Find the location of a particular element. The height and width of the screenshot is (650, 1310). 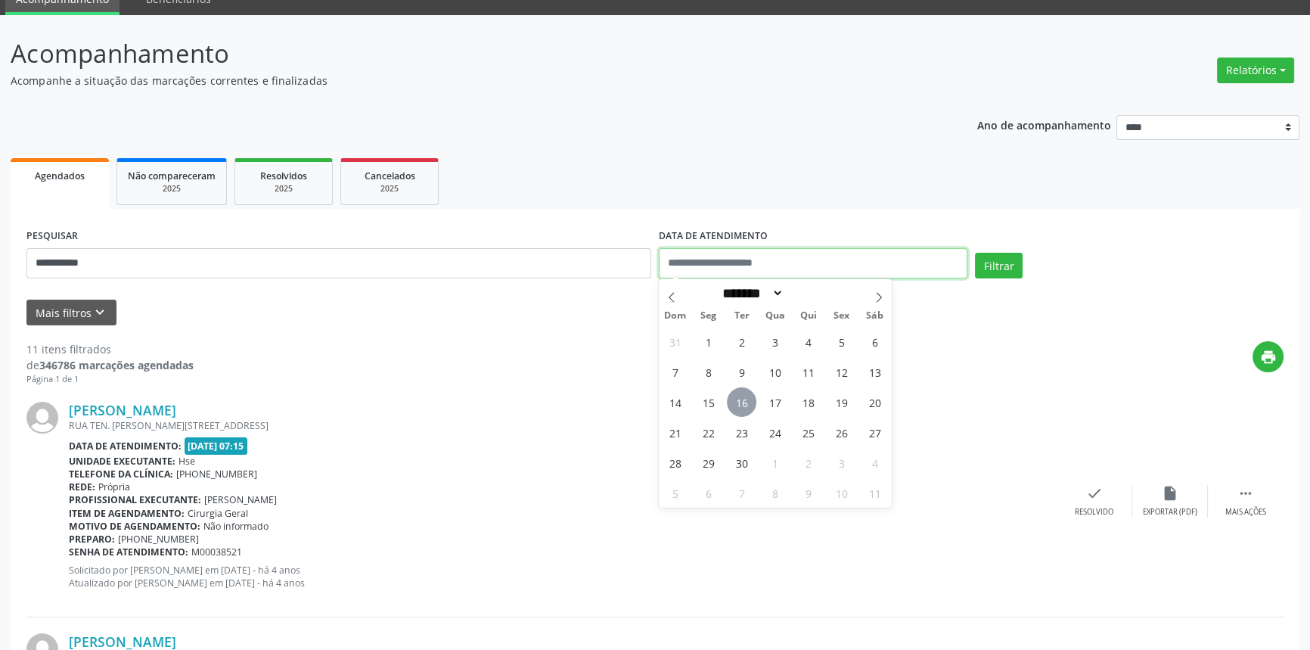

span: Setembro 29, 2025 is located at coordinates (708, 462).